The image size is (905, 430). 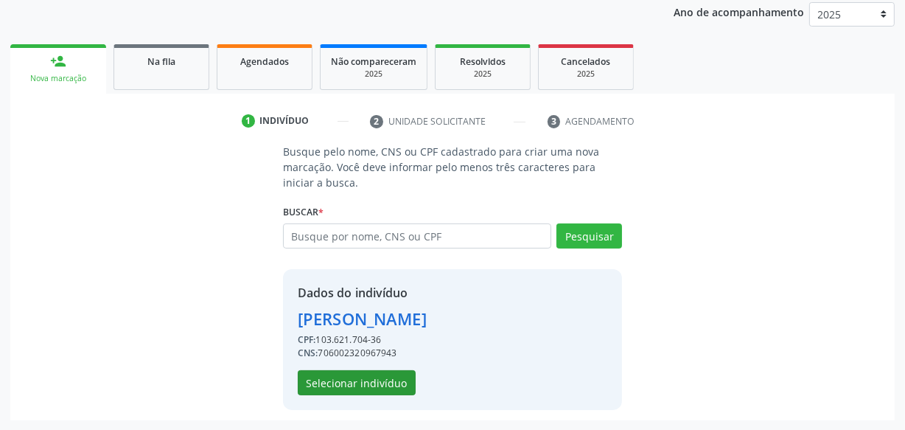 I want to click on span: CPF:, so click(x=306, y=339).